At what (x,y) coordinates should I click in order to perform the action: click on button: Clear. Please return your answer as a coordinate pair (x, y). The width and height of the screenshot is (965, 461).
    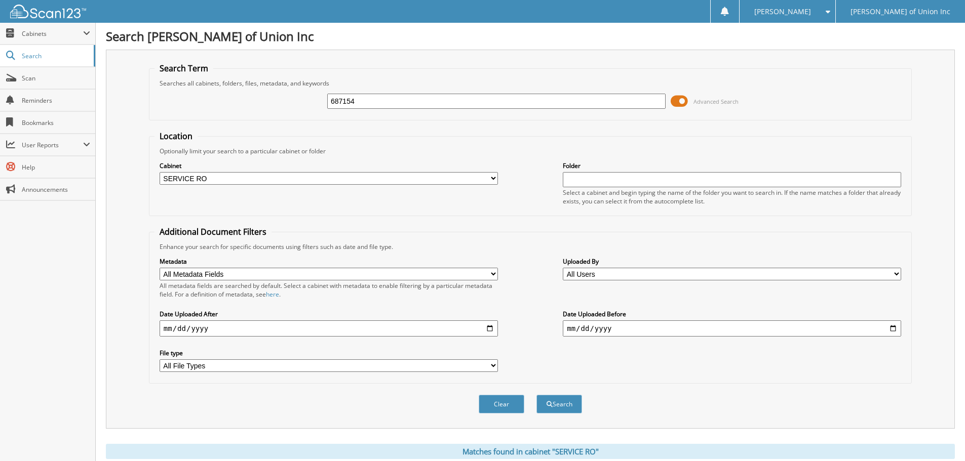
    Looking at the image, I should click on (501, 404).